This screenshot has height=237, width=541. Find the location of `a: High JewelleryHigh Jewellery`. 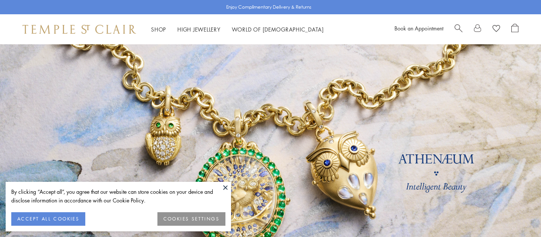

a: High JewelleryHigh Jewellery is located at coordinates (199, 29).